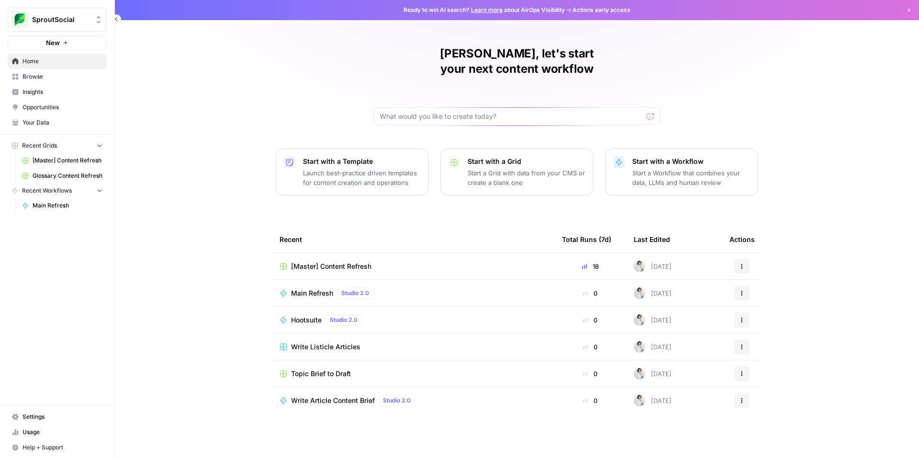  Describe the element at coordinates (691, 178) in the screenshot. I see `p: Start a Workflow that combines your data, LLMs and human review` at that location.